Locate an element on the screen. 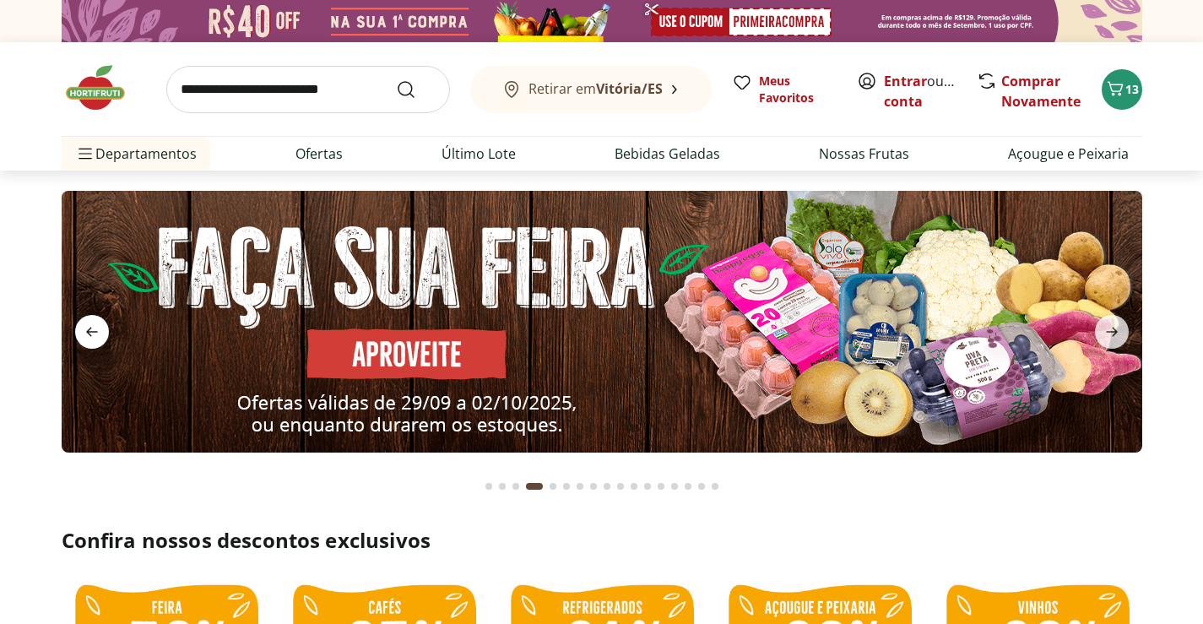 The image size is (1203, 624). span: Meus Favoritos is located at coordinates (798, 89).